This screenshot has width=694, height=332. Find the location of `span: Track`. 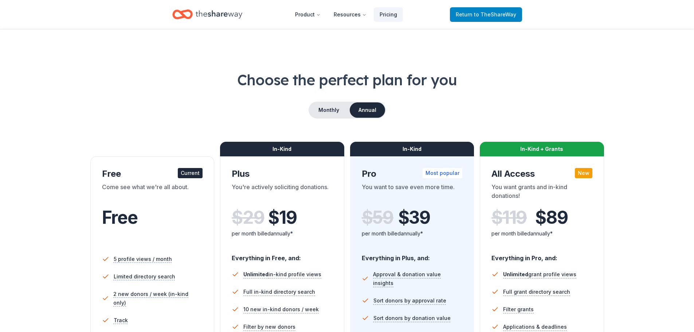

span: Track is located at coordinates (121, 320).